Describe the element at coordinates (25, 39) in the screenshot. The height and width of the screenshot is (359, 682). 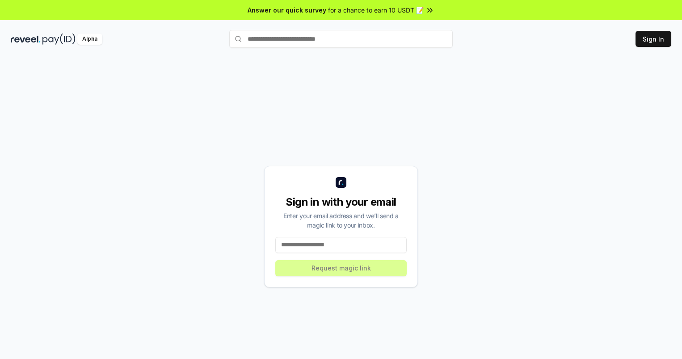
I see `img: reveel_dark` at that location.